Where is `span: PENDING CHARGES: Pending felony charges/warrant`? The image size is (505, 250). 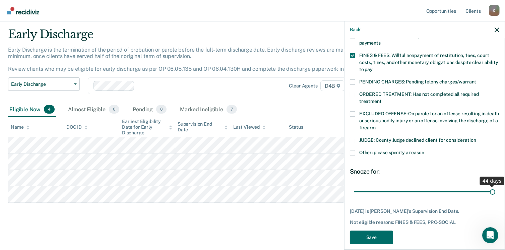 span: PENDING CHARGES: Pending felony charges/warrant is located at coordinates (417, 82).